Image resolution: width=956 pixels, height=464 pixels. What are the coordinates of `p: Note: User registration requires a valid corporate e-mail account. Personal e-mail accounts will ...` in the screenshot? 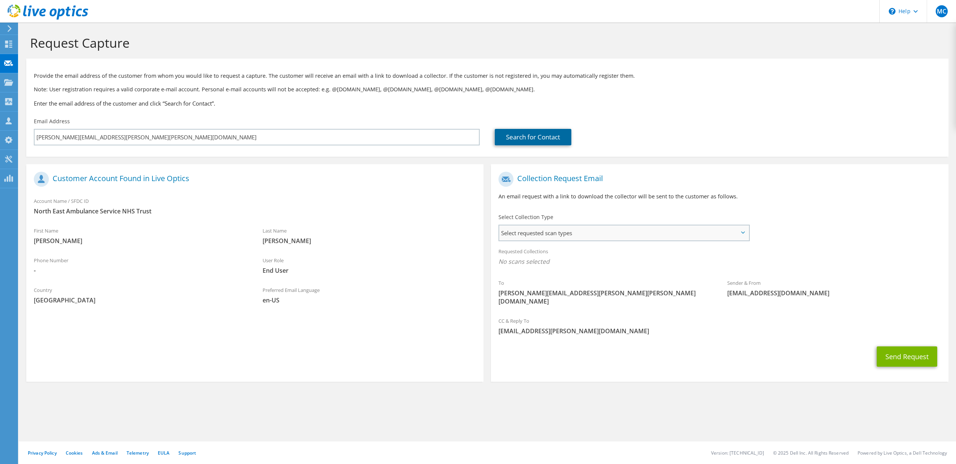 It's located at (487, 89).